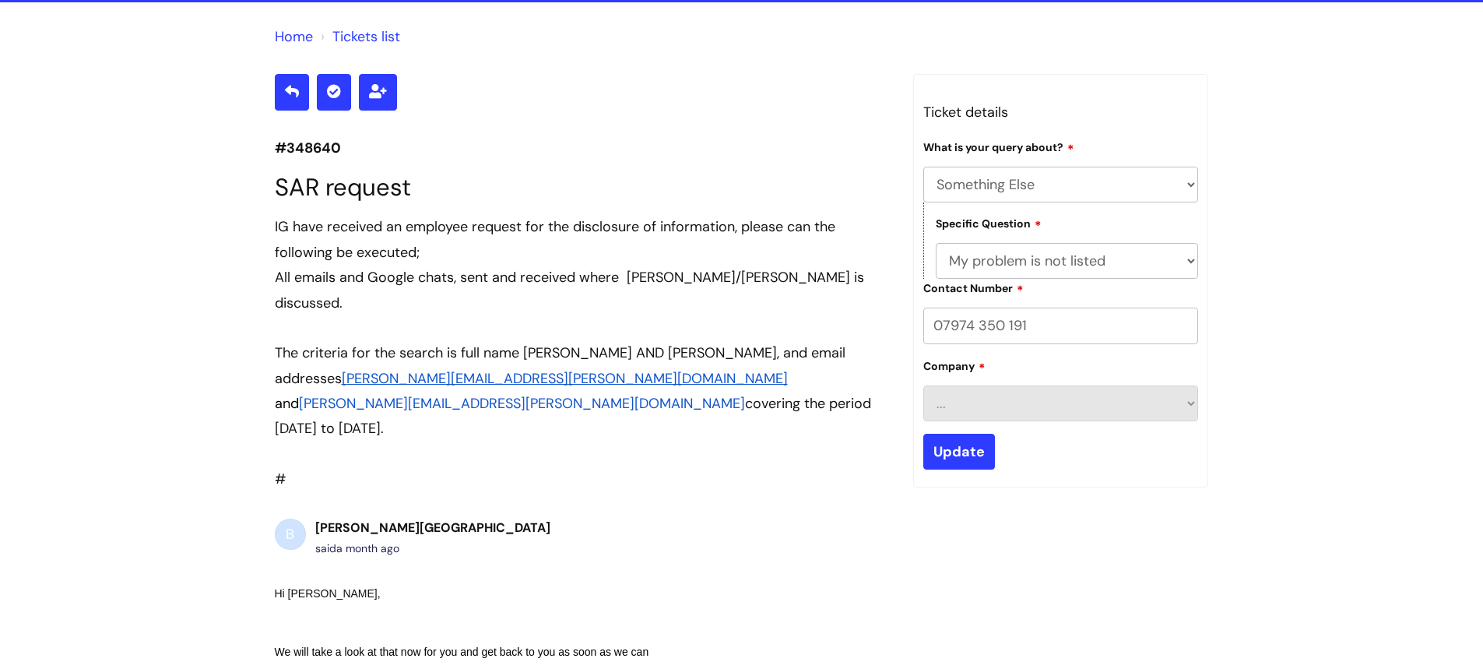 This screenshot has width=1483, height=669. What do you see at coordinates (582, 148) in the screenshot?
I see `p: #348640` at bounding box center [582, 148].